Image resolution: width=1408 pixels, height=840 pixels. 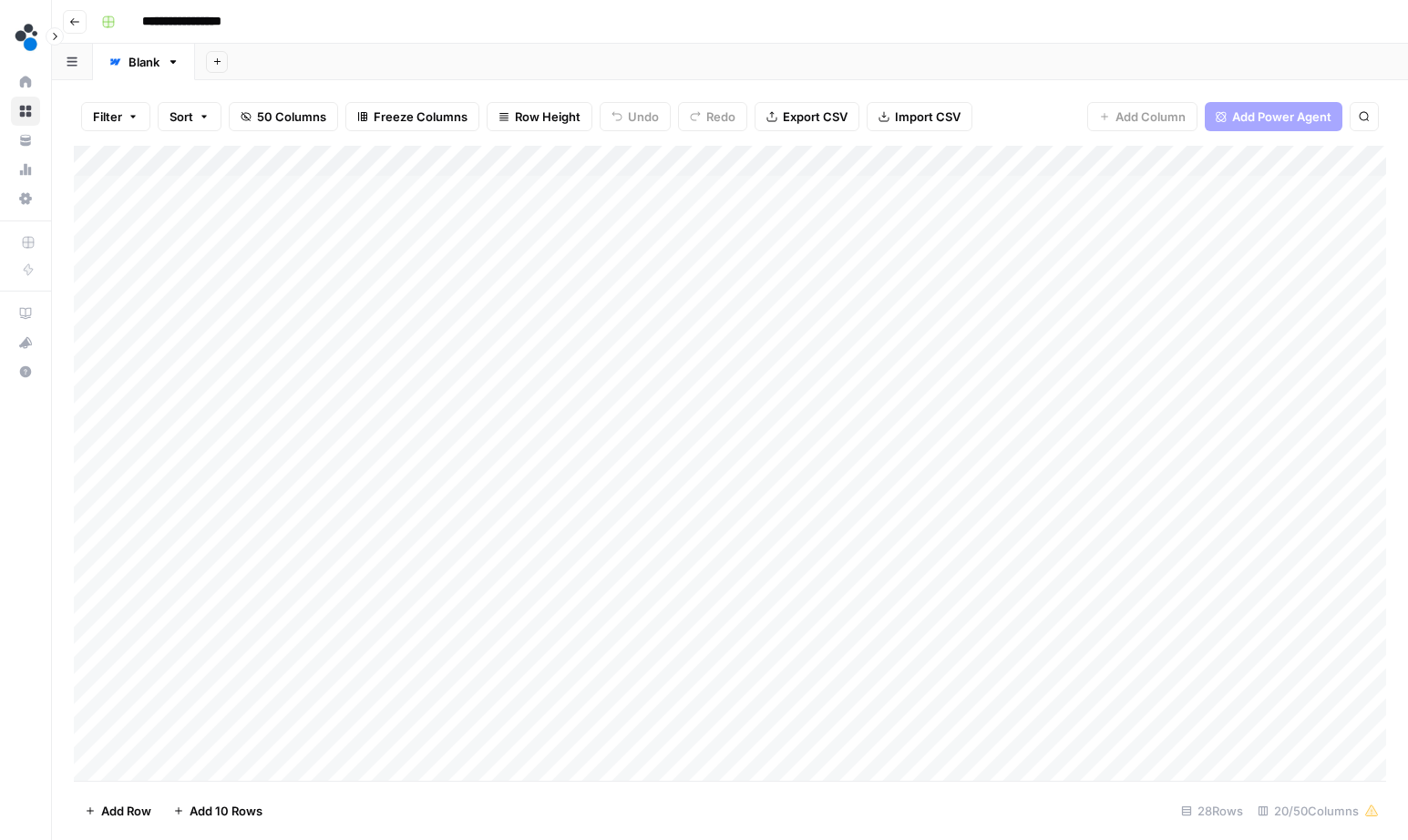 What do you see at coordinates (218, 812) in the screenshot?
I see `button: Add 10 Rows` at bounding box center [218, 812].